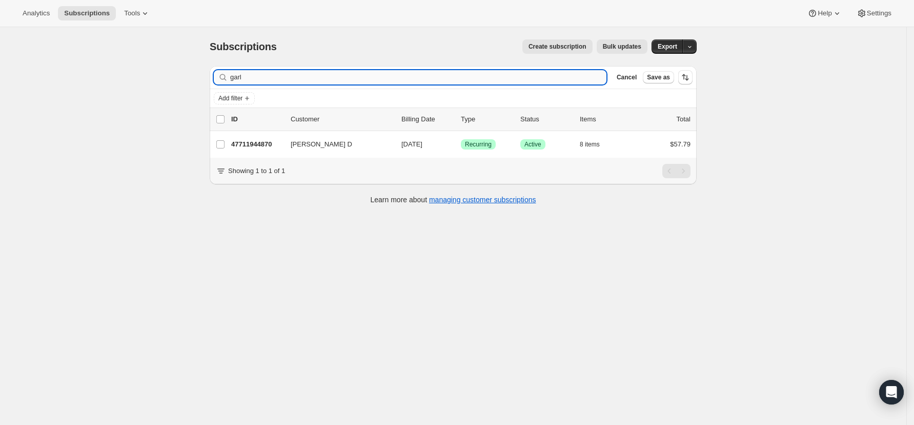  Describe the element at coordinates (891, 393) in the screenshot. I see `div: Open Intercom Messenger` at that location.